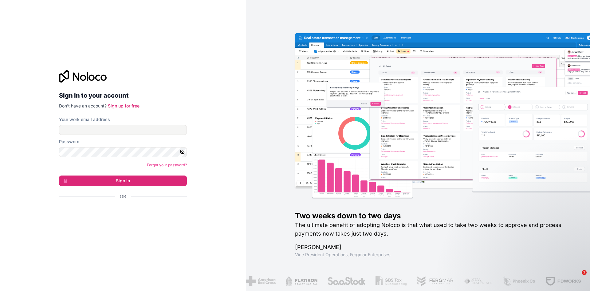  What do you see at coordinates (433, 254) in the screenshot?
I see `h1: Vice President Operations , Fergmar Enterprises` at bounding box center [433, 254].